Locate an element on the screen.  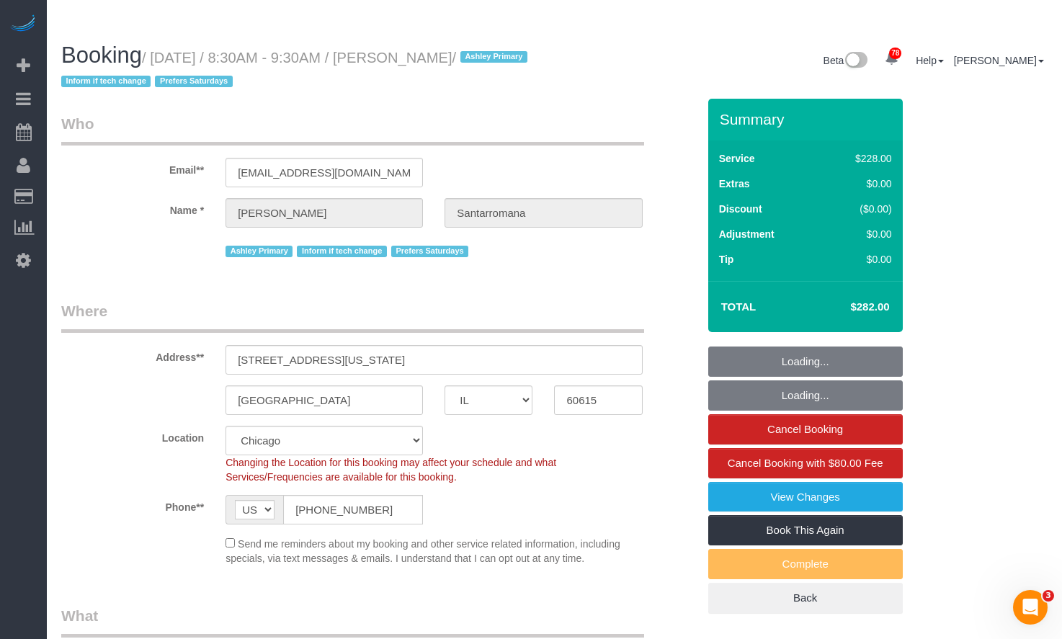
label: Tip is located at coordinates (726, 259).